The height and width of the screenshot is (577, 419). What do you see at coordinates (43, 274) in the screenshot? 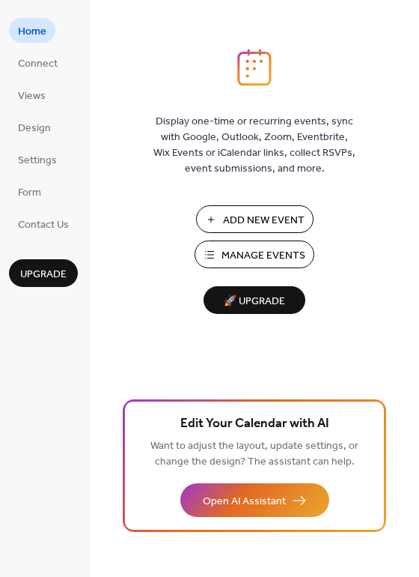
I see `span: Upgrade` at bounding box center [43, 274].